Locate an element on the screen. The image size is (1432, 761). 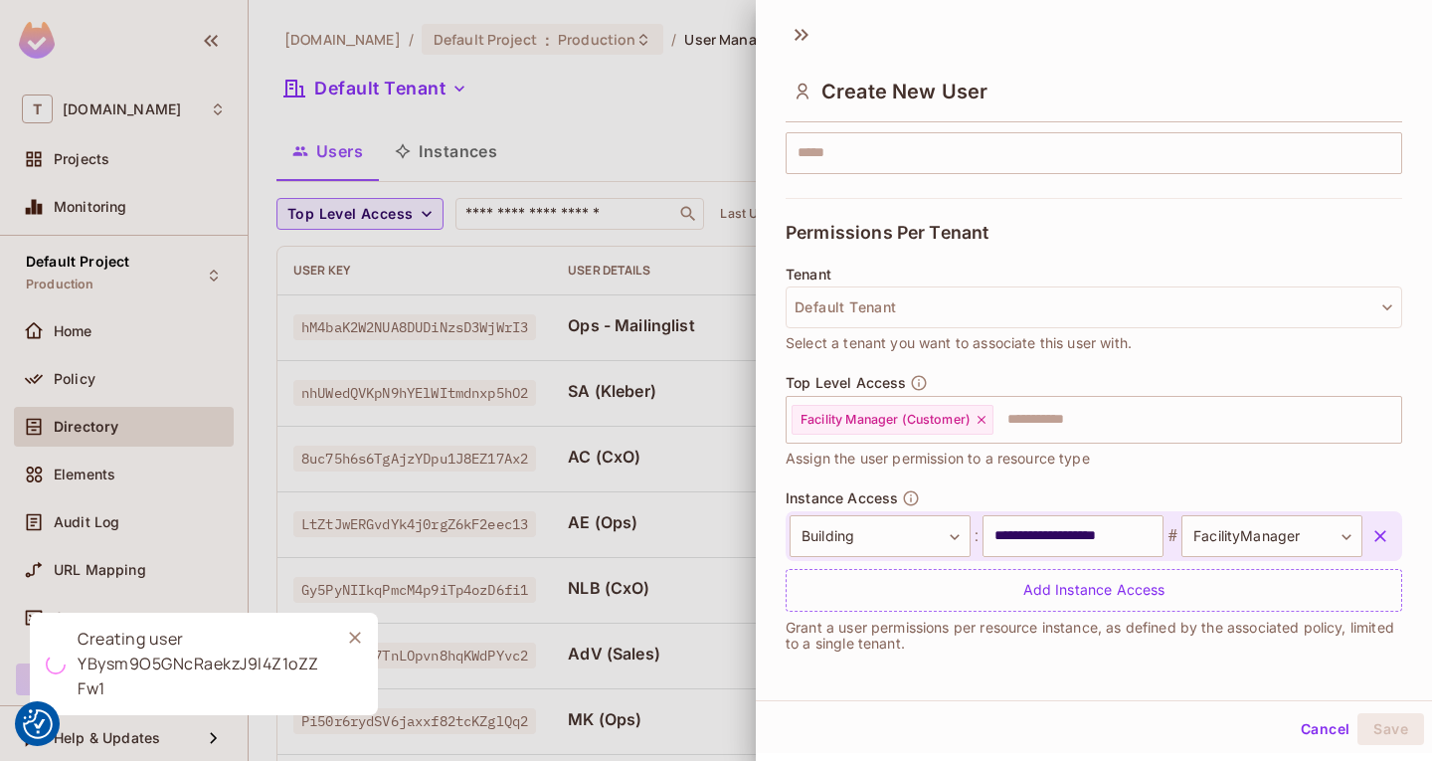
div: Building is located at coordinates (880, 536).